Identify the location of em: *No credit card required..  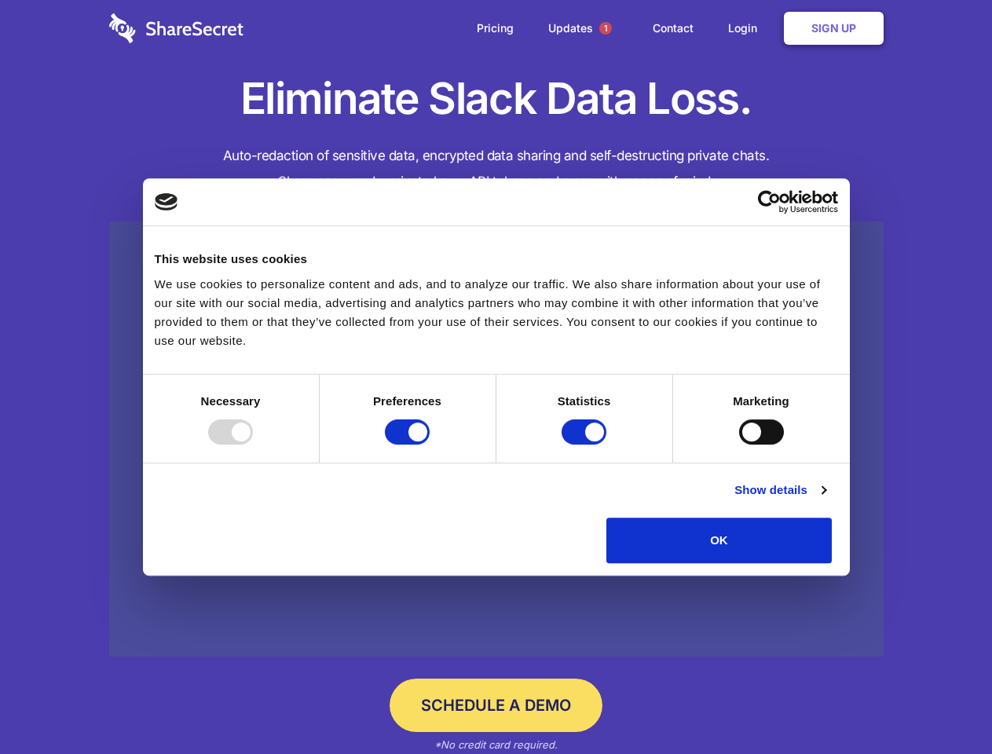
(496, 744).